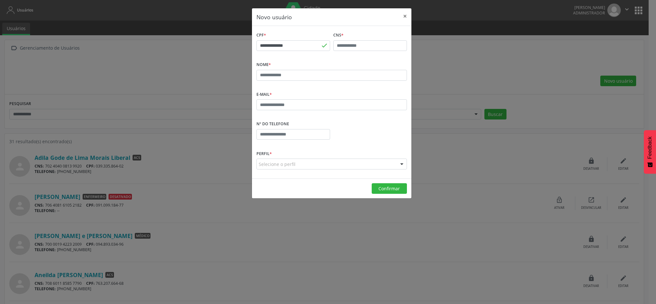 This screenshot has width=656, height=304. Describe the element at coordinates (261, 35) in the screenshot. I see `label: CPF` at that location.